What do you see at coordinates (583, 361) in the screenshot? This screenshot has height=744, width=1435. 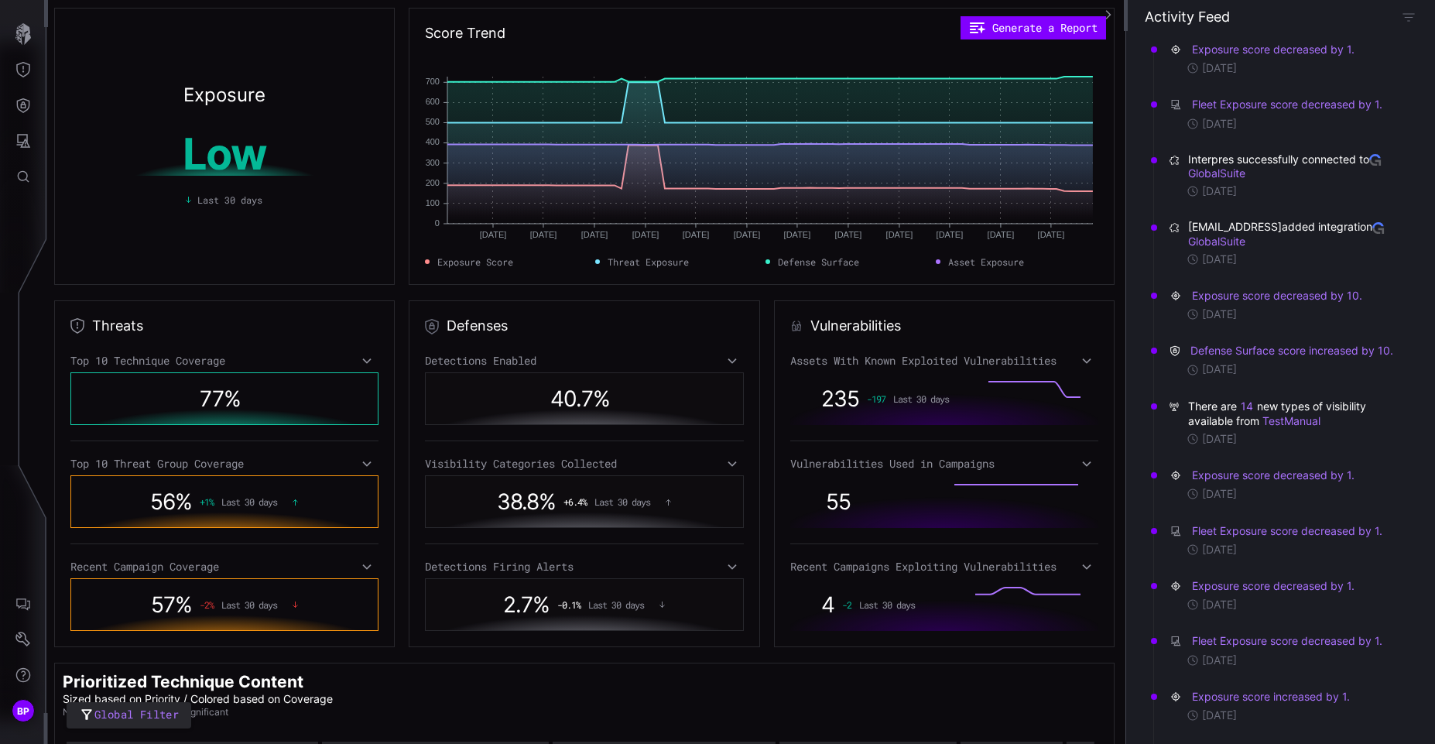 I see `div: Detections Enabled` at bounding box center [583, 361].